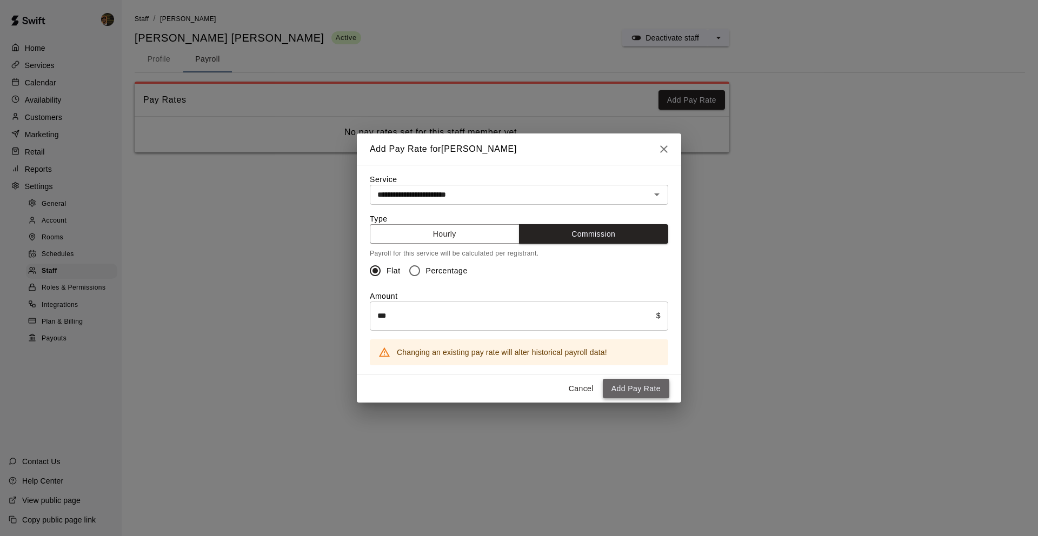 The image size is (1038, 536). Describe the element at coordinates (657, 195) in the screenshot. I see `button: Open` at that location.